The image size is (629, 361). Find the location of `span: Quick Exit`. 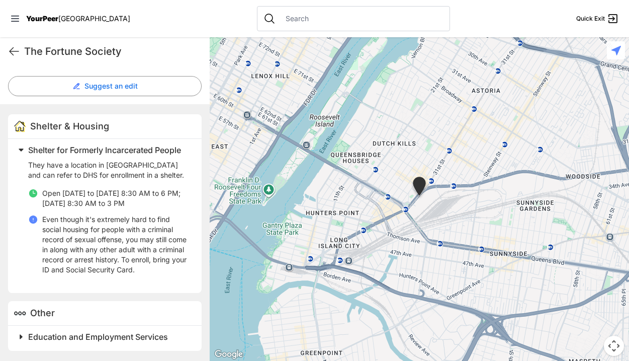

span: Quick Exit is located at coordinates (591, 19).